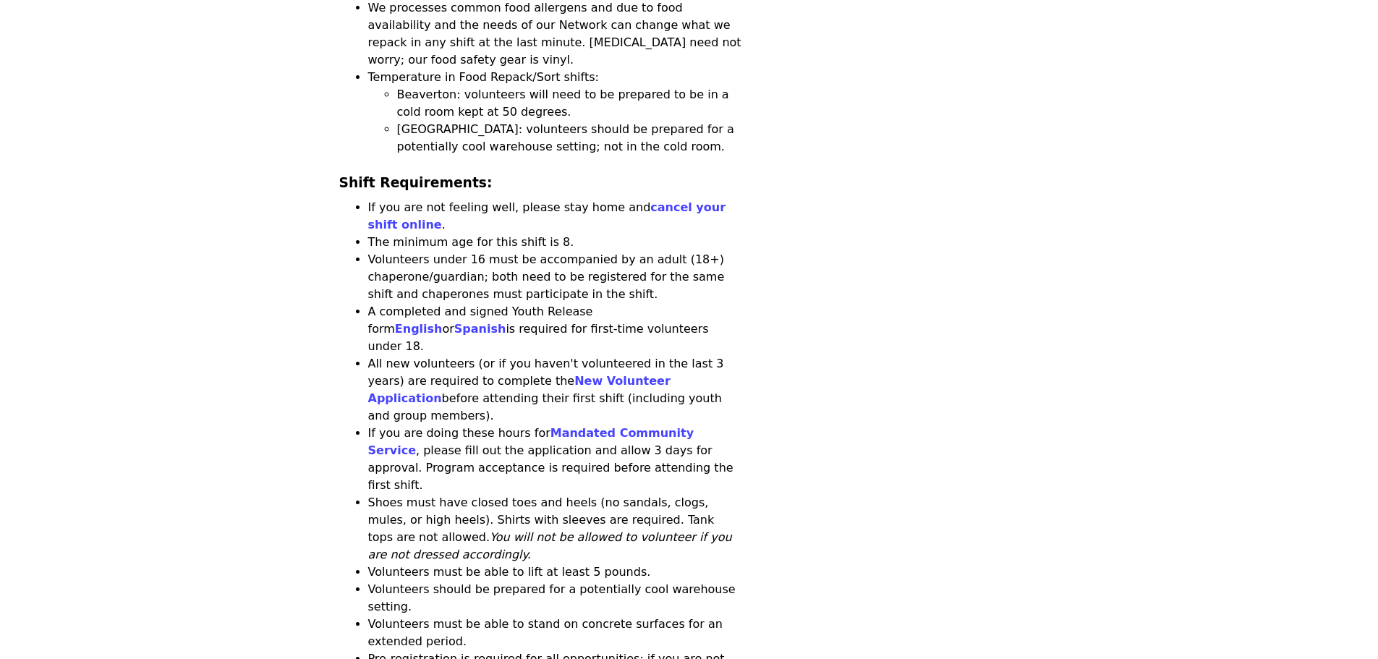  What do you see at coordinates (555, 242) in the screenshot?
I see `li: The minimum age for this shift is 8.` at bounding box center [555, 242].